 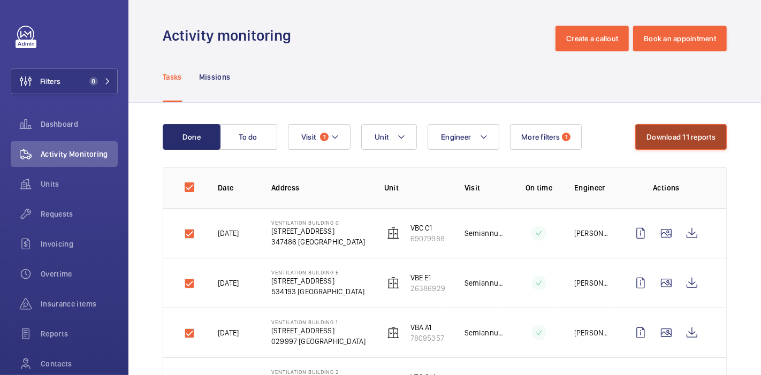 What do you see at coordinates (192, 137) in the screenshot?
I see `button: Done` at bounding box center [192, 137].